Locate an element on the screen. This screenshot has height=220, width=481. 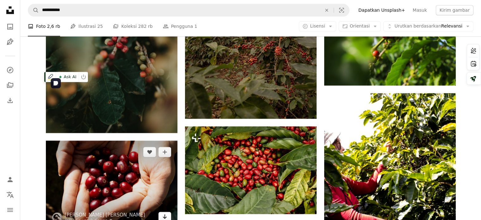
a: Foto is located at coordinates (10, 27).